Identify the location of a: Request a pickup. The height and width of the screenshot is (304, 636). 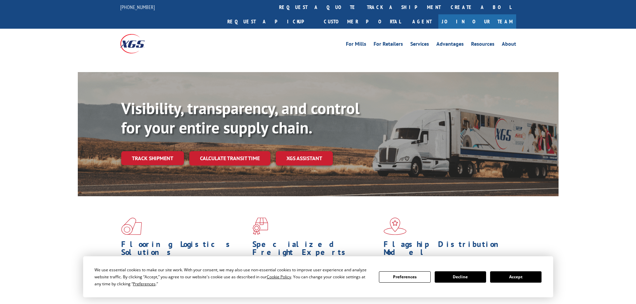
(271, 21).